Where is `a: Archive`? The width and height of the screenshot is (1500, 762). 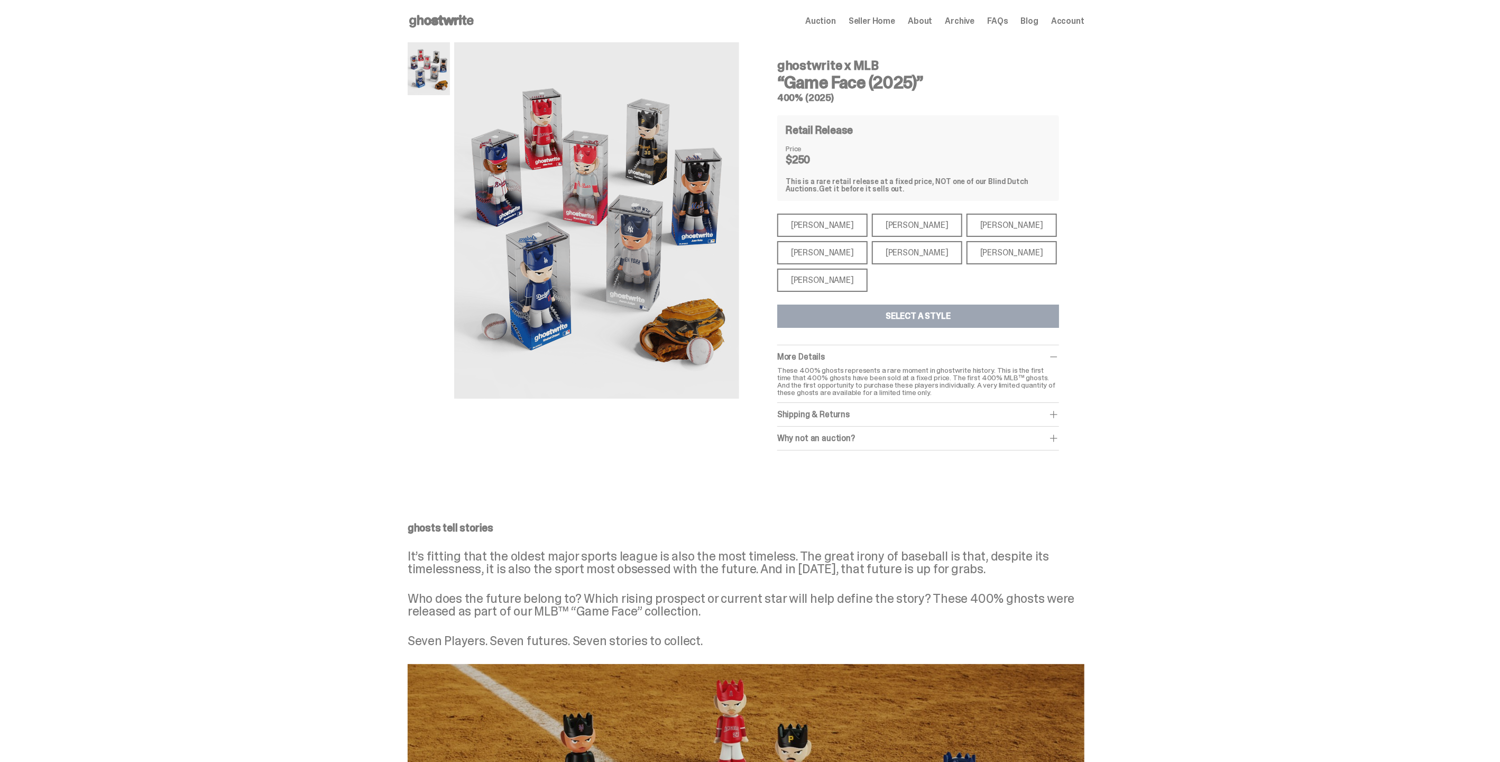
a: Archive is located at coordinates (960, 21).